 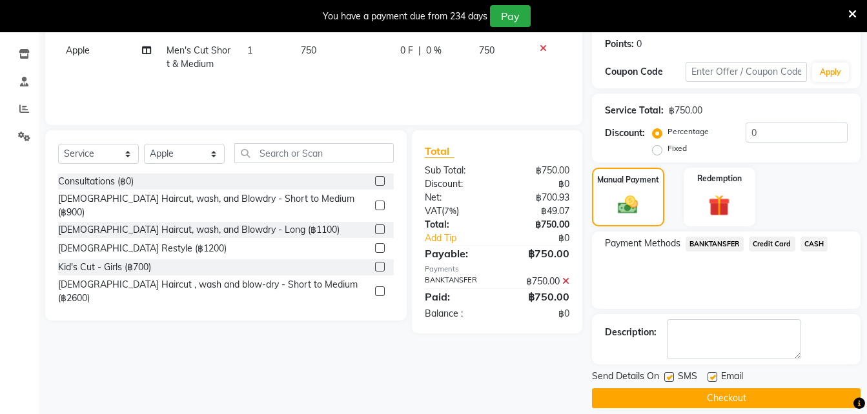 I want to click on span: Send Details On, so click(x=625, y=378).